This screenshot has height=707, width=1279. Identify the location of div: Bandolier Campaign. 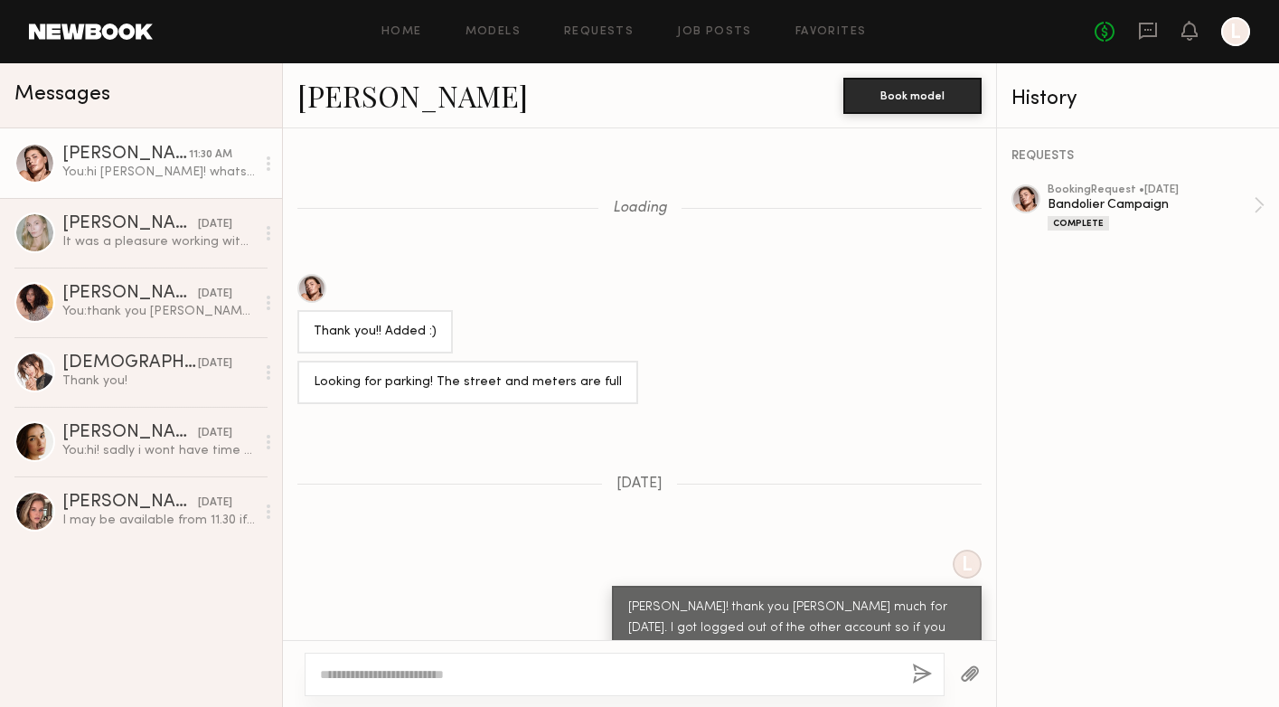
(1150, 204).